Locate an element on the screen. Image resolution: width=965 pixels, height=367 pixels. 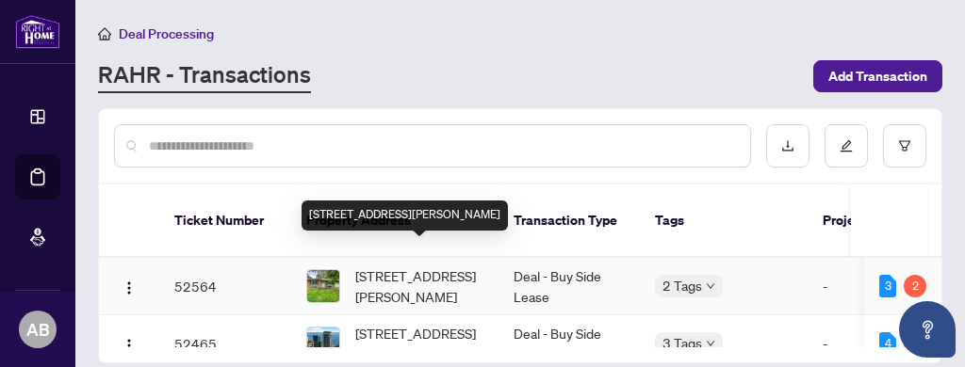
img: logo is located at coordinates (38, 31).